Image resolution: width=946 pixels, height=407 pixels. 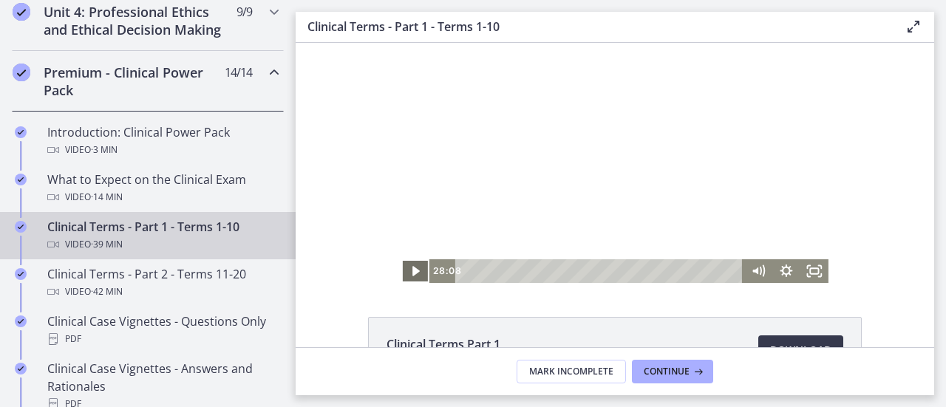 What do you see at coordinates (443, 344) in the screenshot?
I see `span: Clinical Terms Part 1` at bounding box center [443, 344].